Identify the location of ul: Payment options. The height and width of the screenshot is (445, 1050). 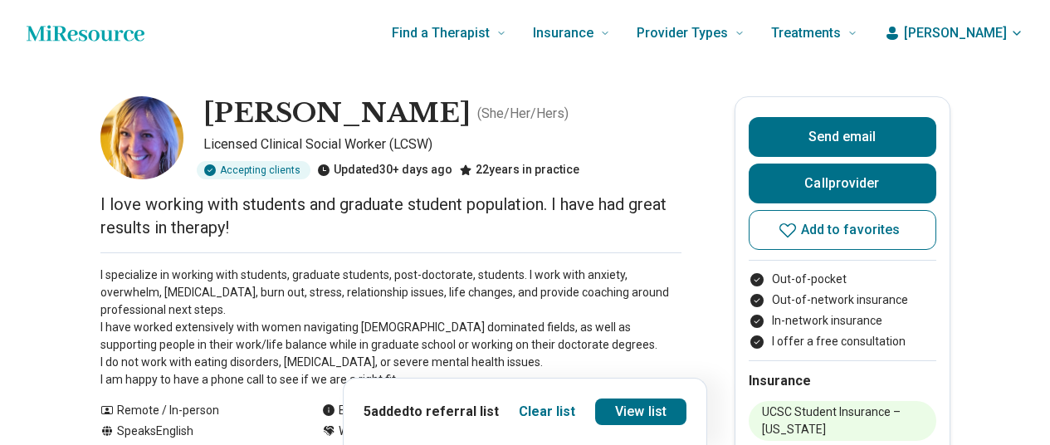
(842, 310).